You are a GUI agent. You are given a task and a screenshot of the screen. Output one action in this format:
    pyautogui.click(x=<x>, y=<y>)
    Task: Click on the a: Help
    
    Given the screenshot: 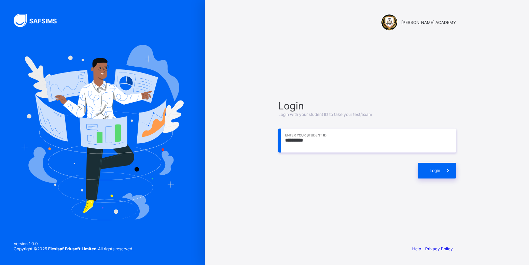 What is the action you would take?
    pyautogui.click(x=417, y=248)
    